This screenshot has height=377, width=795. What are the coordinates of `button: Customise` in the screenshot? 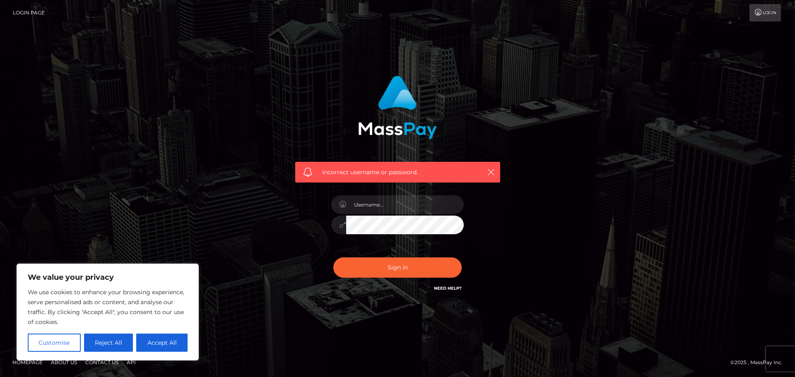 It's located at (54, 343).